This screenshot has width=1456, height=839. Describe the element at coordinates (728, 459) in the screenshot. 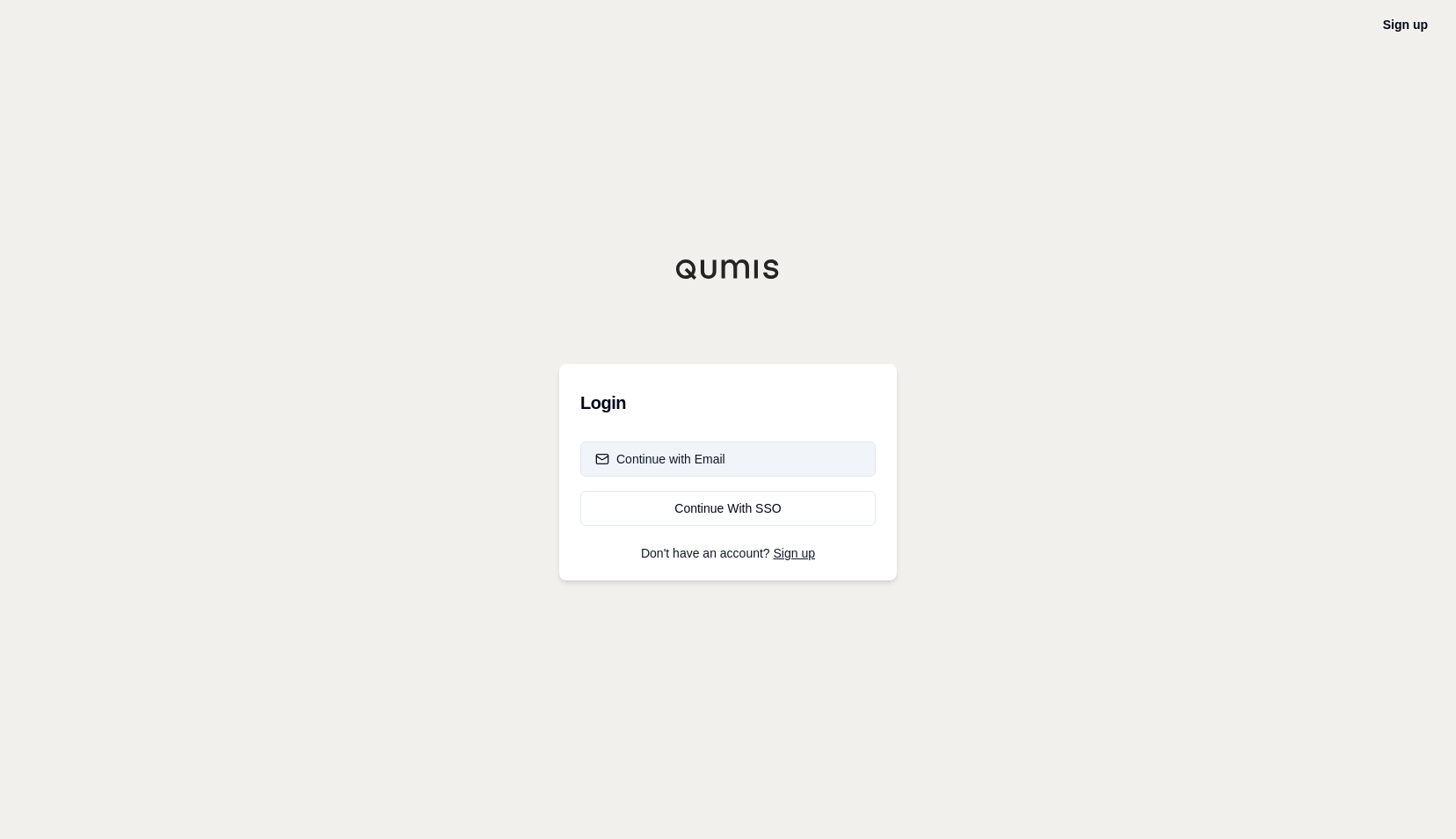

I see `button: Continue with Email` at that location.